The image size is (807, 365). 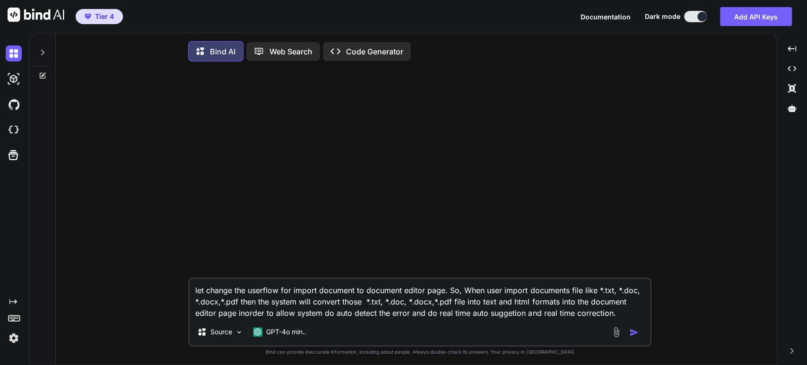 What do you see at coordinates (221, 332) in the screenshot?
I see `p: Source` at bounding box center [221, 332].